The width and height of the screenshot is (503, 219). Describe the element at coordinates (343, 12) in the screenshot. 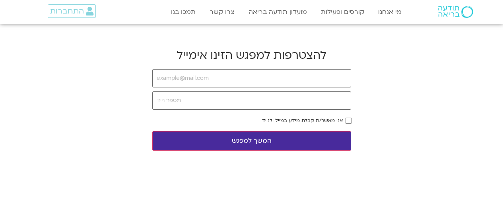

I see `a: קורסים ופעילות` at that location.